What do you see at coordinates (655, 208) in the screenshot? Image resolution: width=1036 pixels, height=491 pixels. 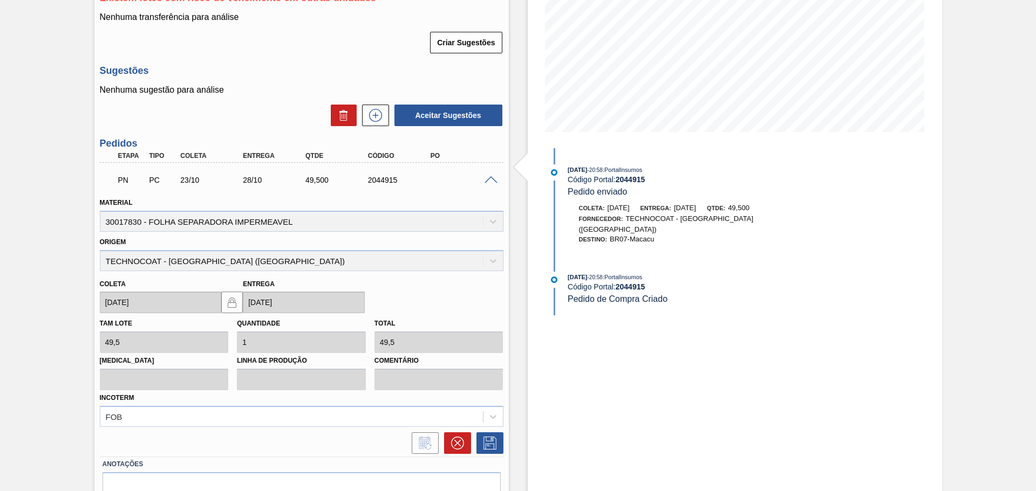 I see `span: Entrega:` at bounding box center [655, 208].